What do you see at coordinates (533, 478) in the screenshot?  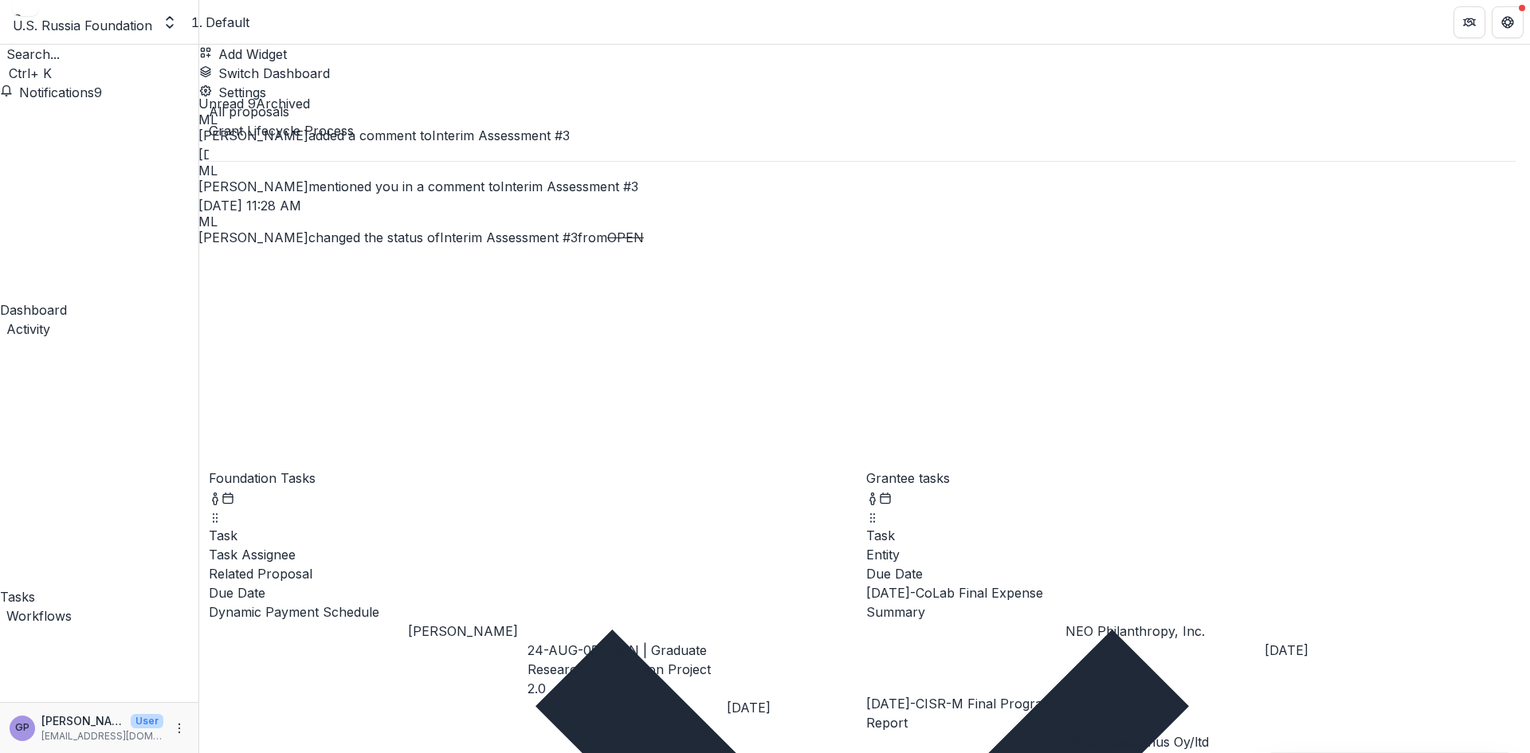 I see `p: Foundation Tasks` at bounding box center [533, 478].